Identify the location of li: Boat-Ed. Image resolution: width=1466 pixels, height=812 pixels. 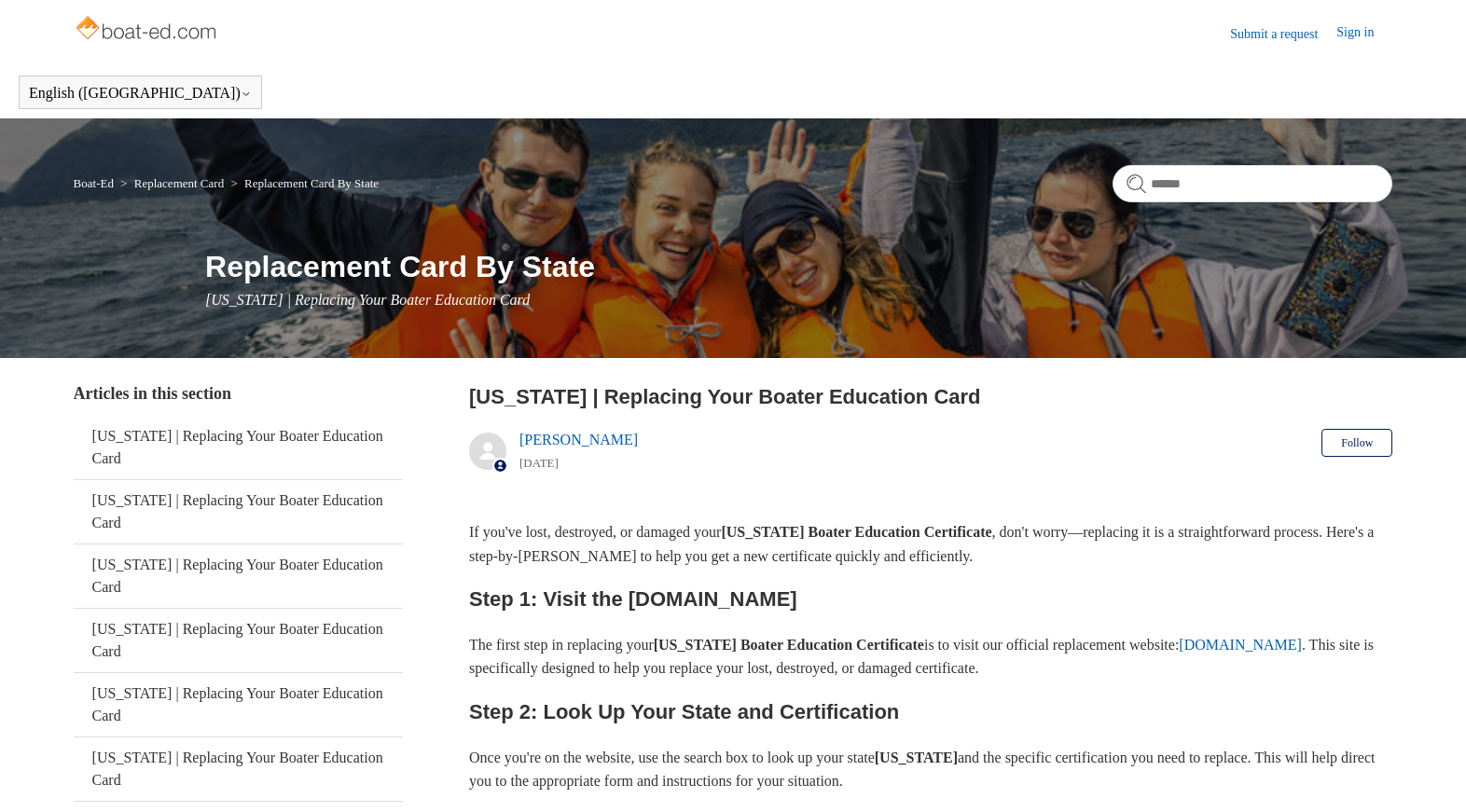
(95, 183).